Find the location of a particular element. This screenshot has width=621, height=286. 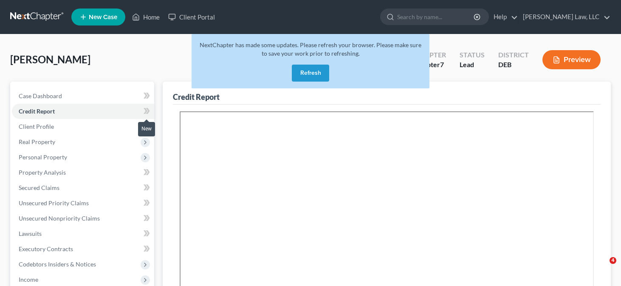

div: Status is located at coordinates (472, 55).